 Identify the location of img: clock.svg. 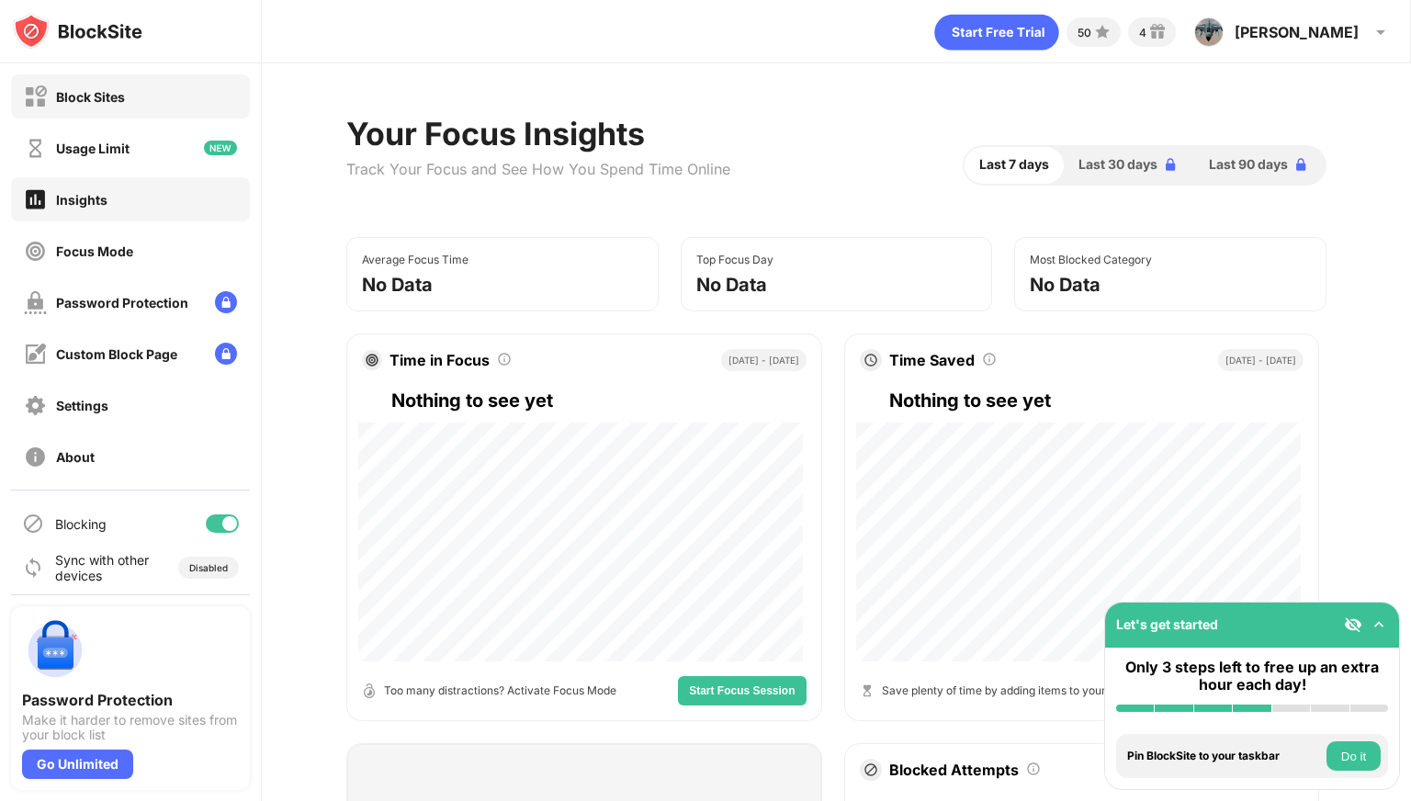
(871, 360).